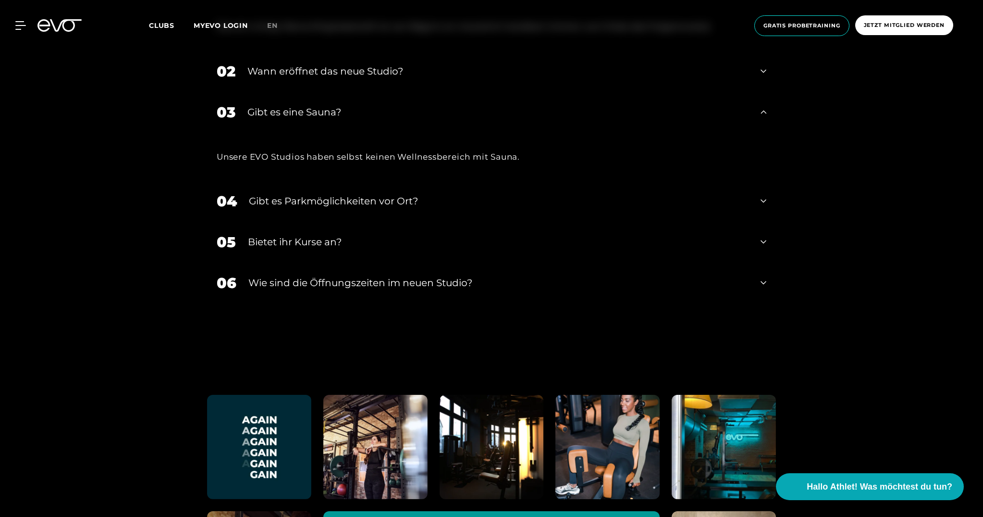  Describe the element at coordinates (880, 486) in the screenshot. I see `span: Hallo Athlet! Was möchtest du tun?` at that location.